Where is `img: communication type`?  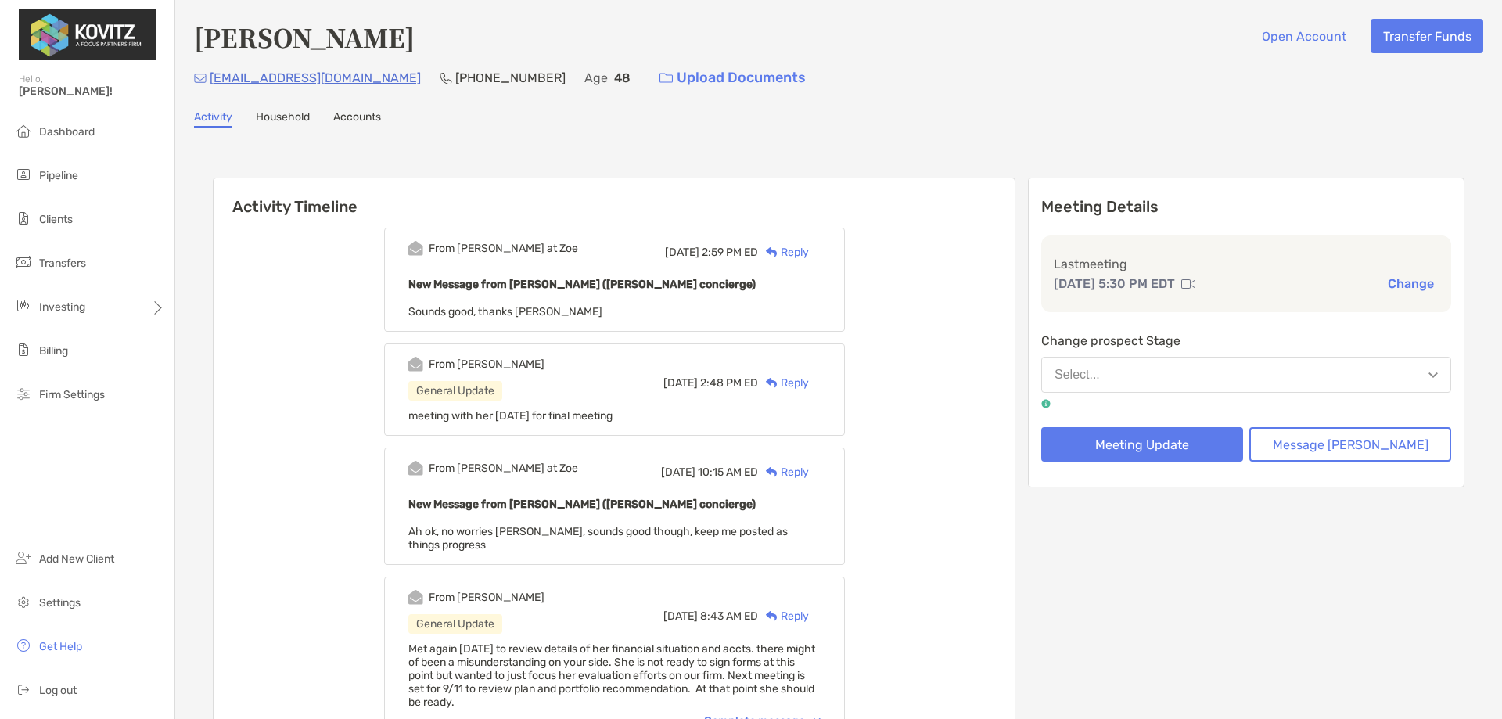 img: communication type is located at coordinates (1188, 284).